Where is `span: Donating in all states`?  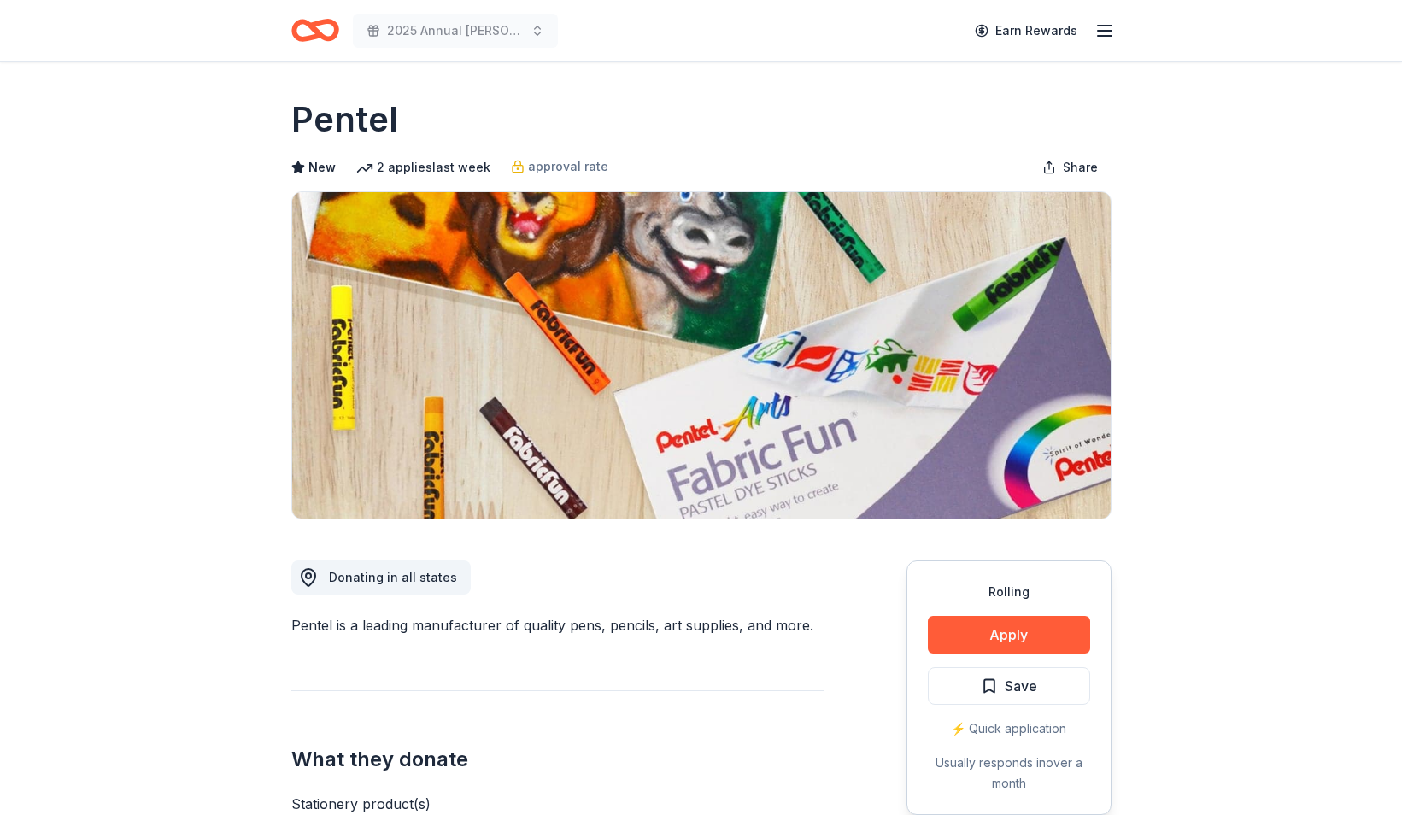 span: Donating in all states is located at coordinates (393, 576).